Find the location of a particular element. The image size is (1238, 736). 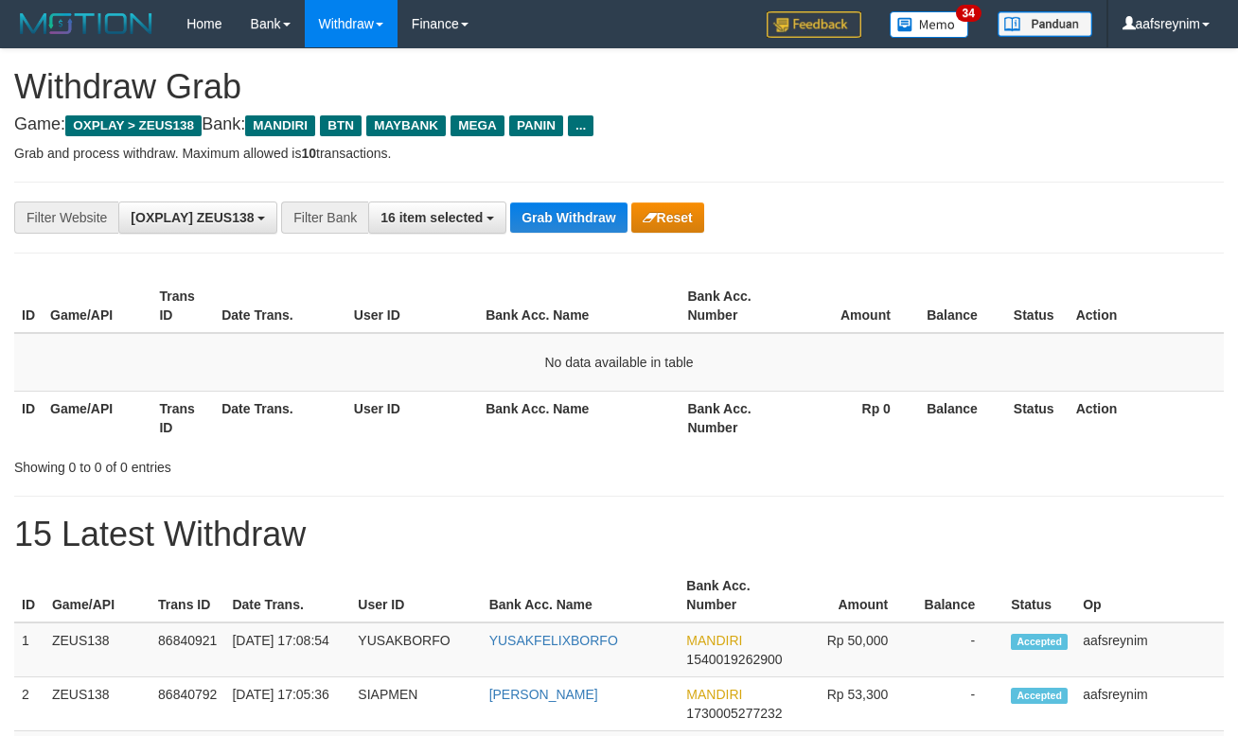

h1: Withdraw Grab is located at coordinates (619, 87).